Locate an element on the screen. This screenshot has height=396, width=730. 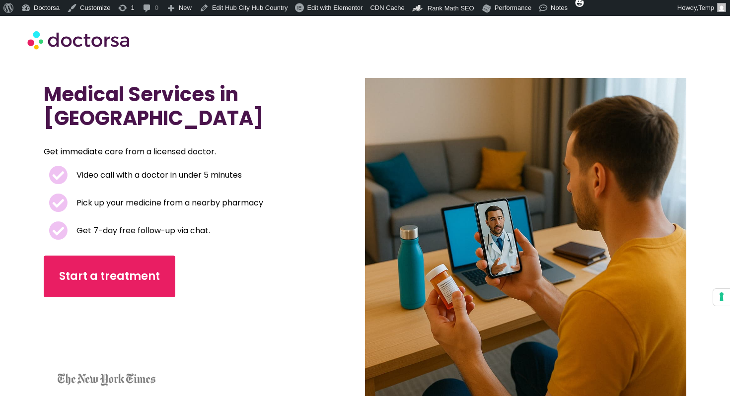
span: Temp is located at coordinates (707, 7).